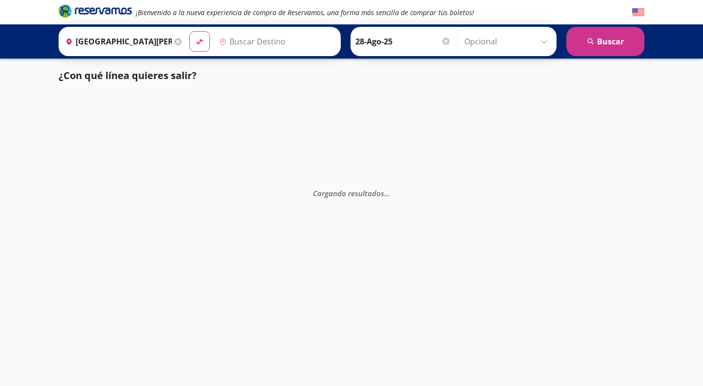 The height and width of the screenshot is (386, 703). Describe the element at coordinates (95, 12) in the screenshot. I see `a: Brand Logo` at that location.